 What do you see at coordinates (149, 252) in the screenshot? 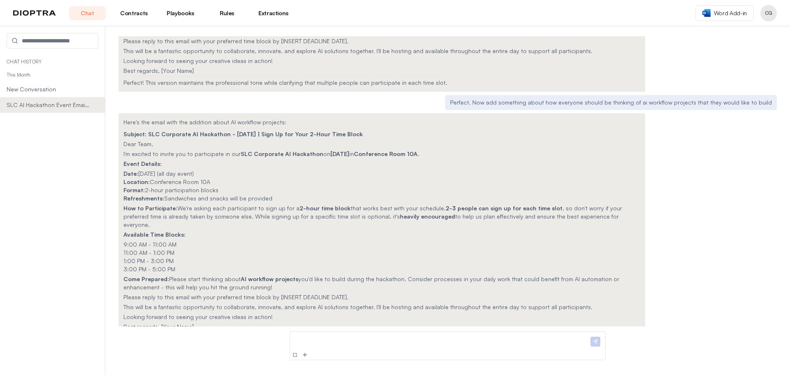
I see `span: 11:00 AM - 1:00 PM` at bounding box center [149, 252].